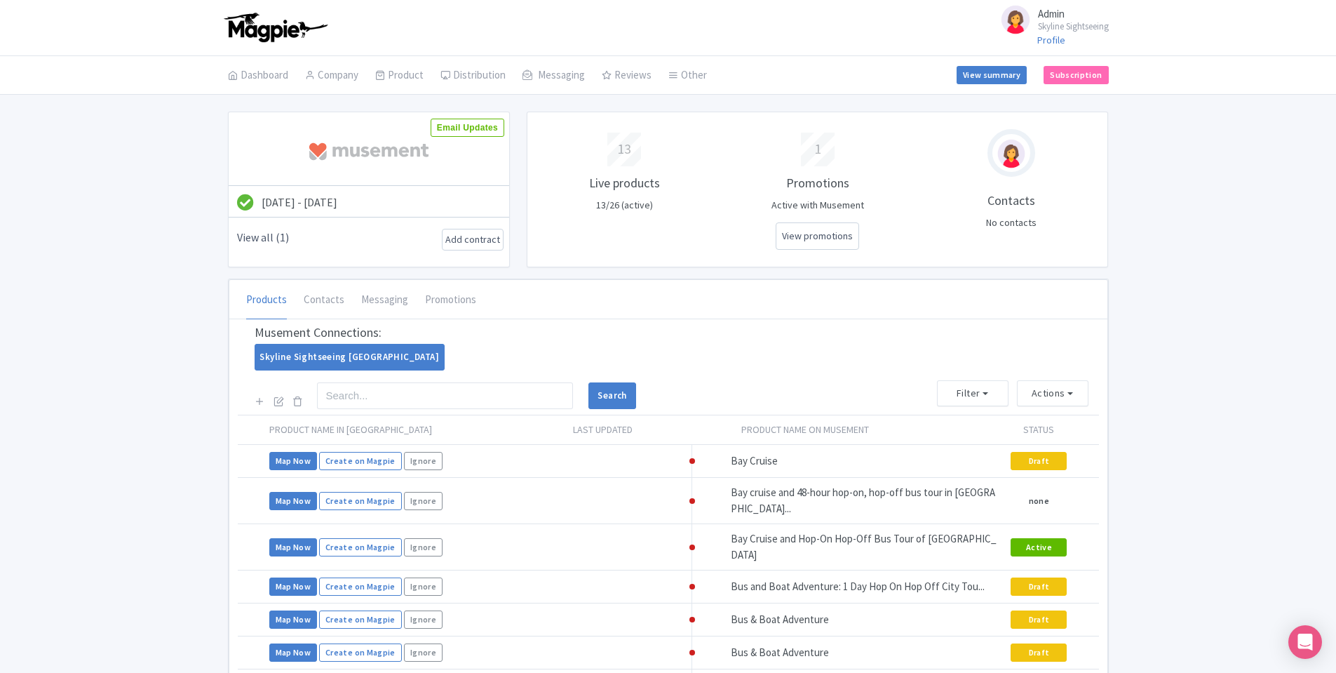 The image size is (1336, 673). What do you see at coordinates (1073, 26) in the screenshot?
I see `small: Skyline Sightseeing` at bounding box center [1073, 26].